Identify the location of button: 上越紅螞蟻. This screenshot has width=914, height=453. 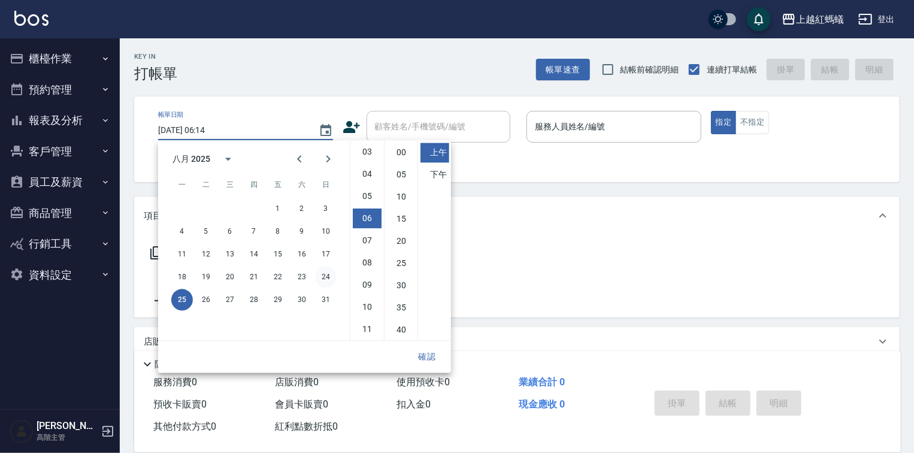
(813, 19).